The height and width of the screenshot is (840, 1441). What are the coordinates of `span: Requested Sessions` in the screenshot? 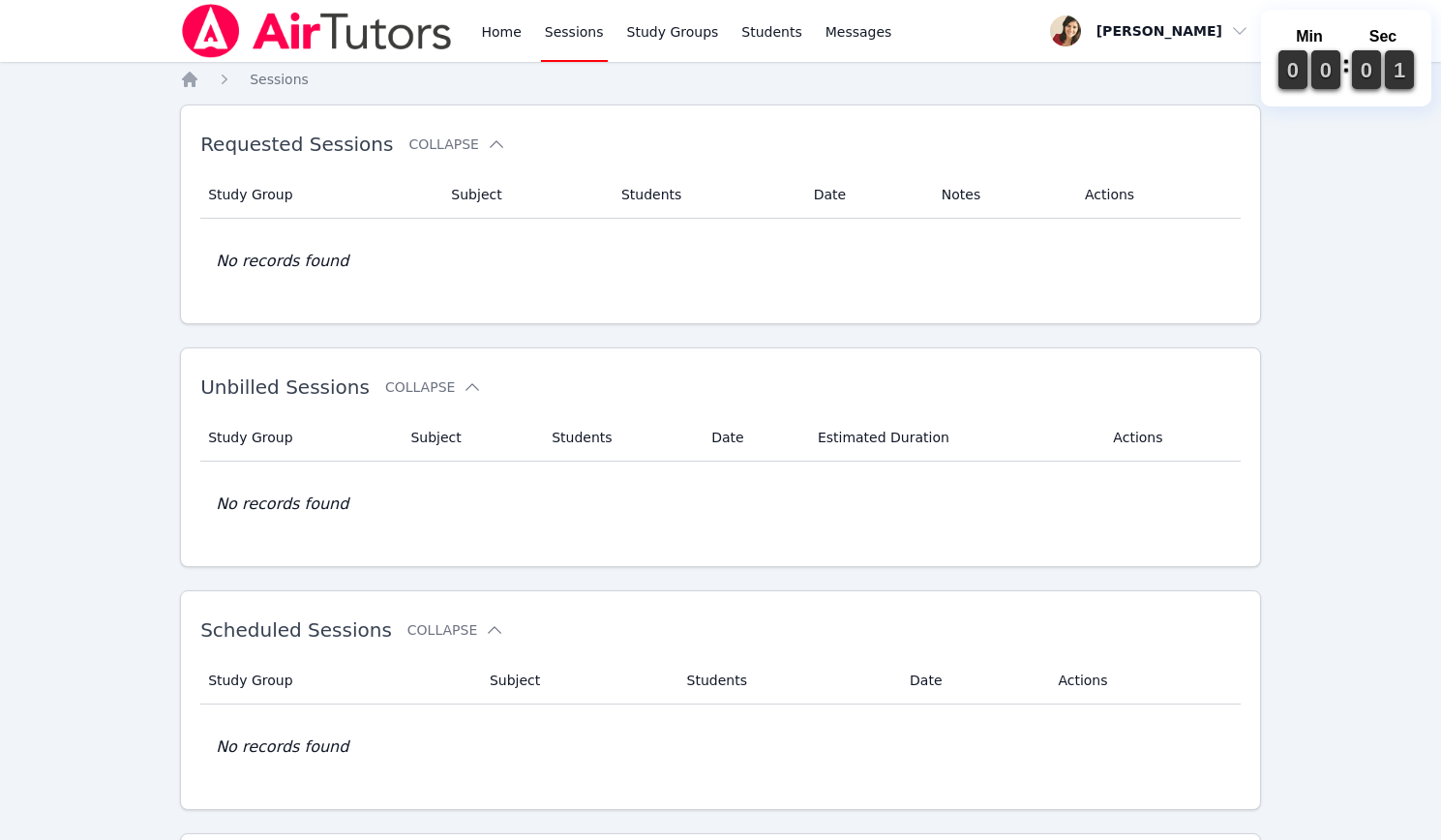 It's located at (296, 144).